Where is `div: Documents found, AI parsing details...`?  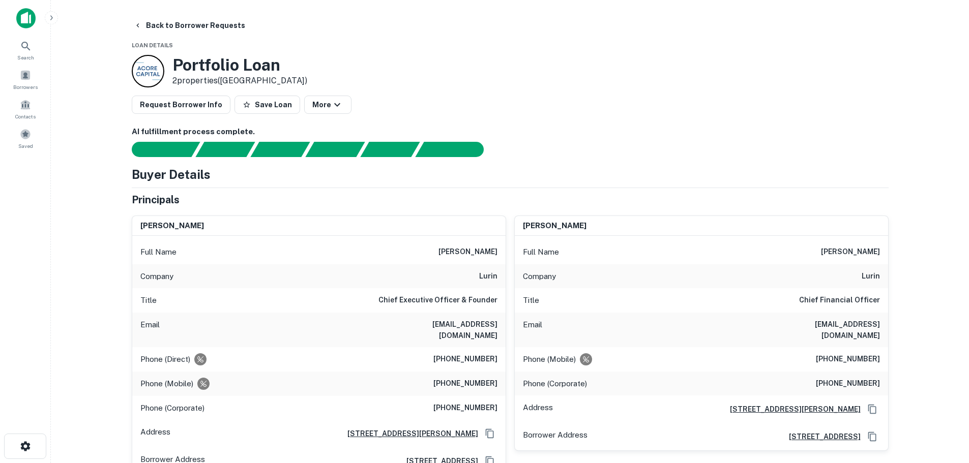
div: Documents found, AI parsing details... is located at coordinates (280, 149).